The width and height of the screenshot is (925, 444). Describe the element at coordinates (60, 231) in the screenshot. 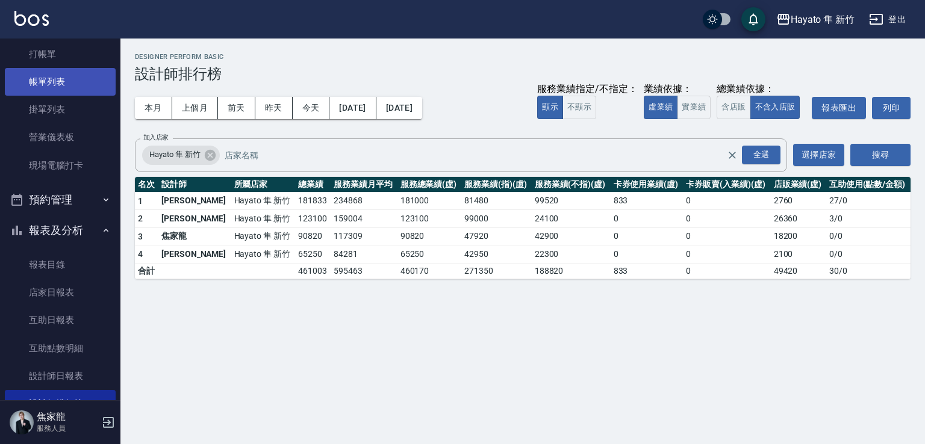

I see `button: 報表及分析` at that location.